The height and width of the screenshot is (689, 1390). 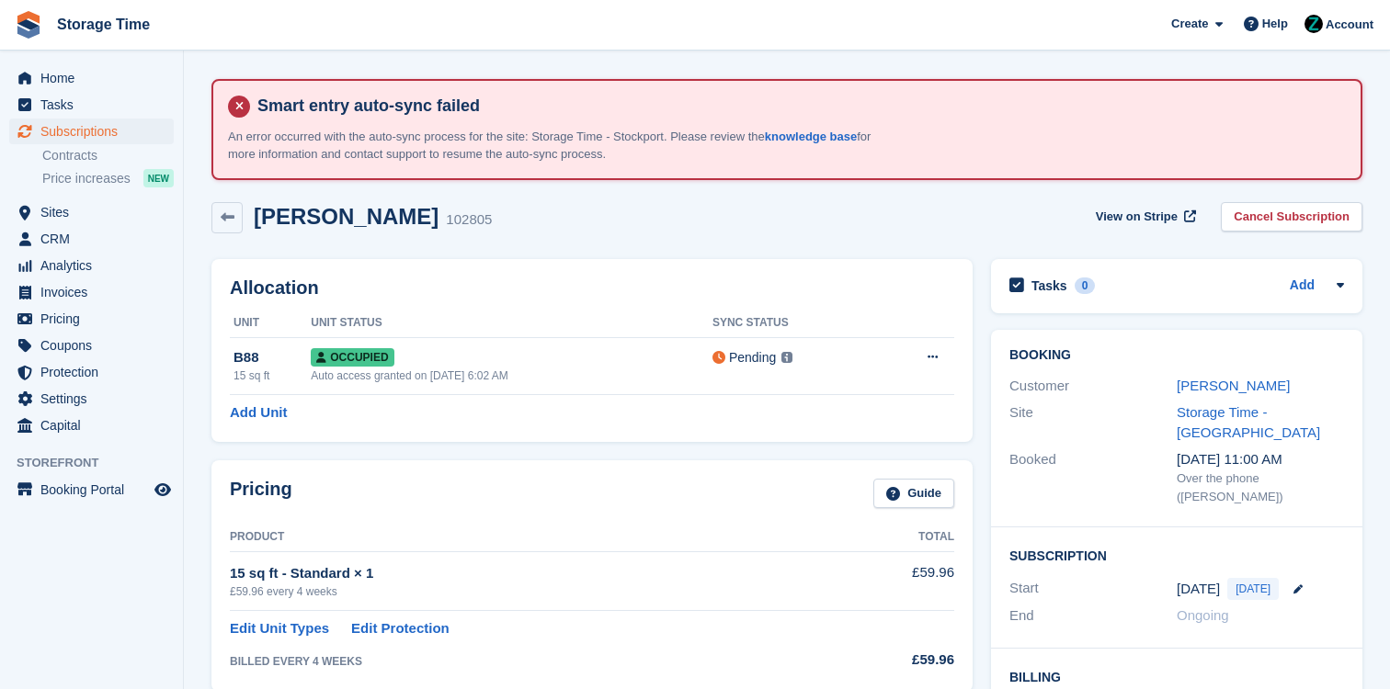 I want to click on span: Settings, so click(x=96, y=399).